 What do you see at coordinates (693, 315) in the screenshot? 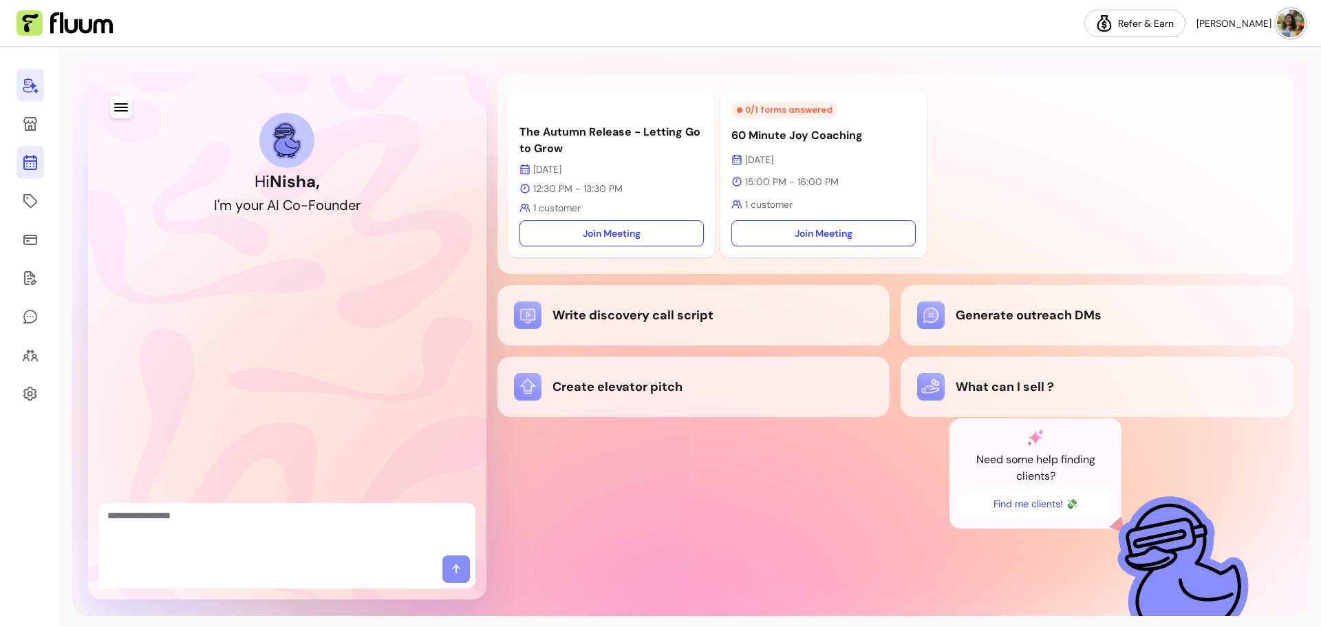
I see `div: Write discovery call script` at bounding box center [693, 315].